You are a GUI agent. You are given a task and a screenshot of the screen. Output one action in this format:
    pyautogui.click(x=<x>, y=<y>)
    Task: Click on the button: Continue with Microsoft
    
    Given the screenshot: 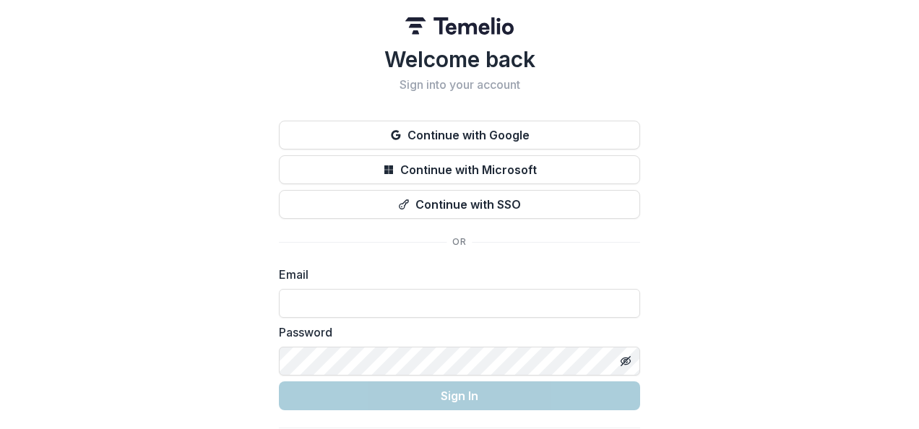 What is the action you would take?
    pyautogui.click(x=459, y=170)
    